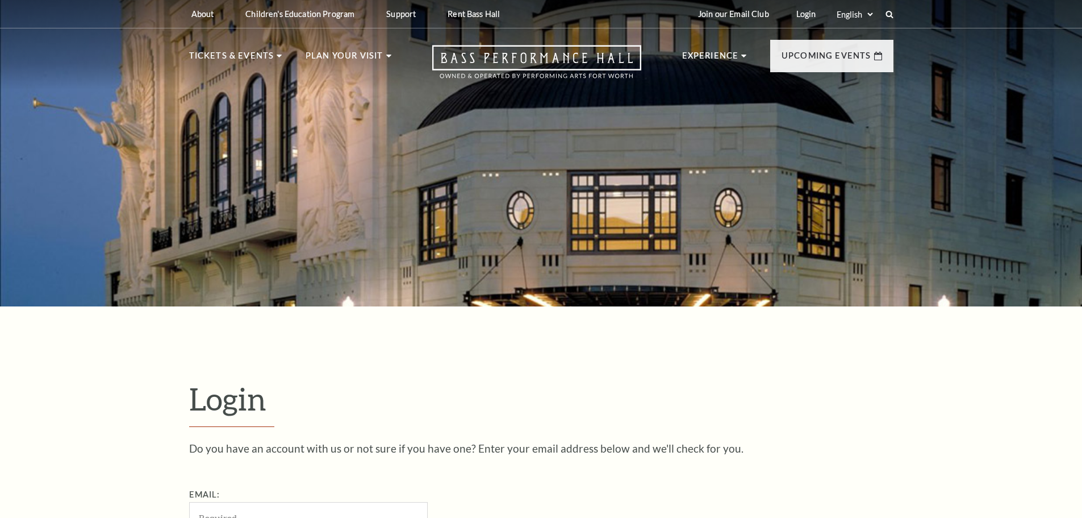 Image resolution: width=1082 pixels, height=518 pixels. I want to click on p: Children's Education Program, so click(300, 14).